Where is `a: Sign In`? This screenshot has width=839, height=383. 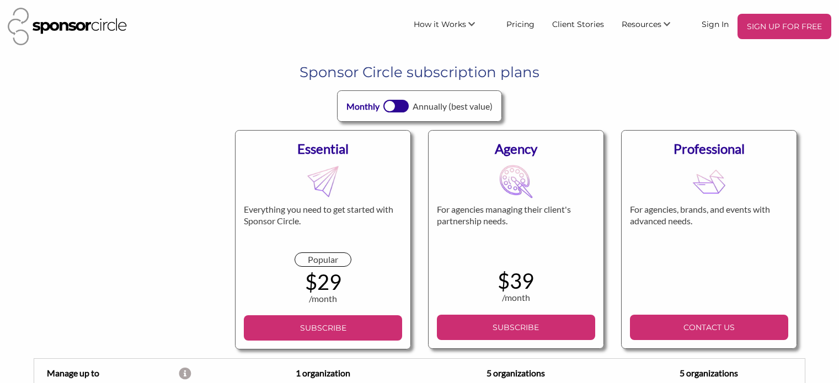 a: Sign In is located at coordinates (715, 24).